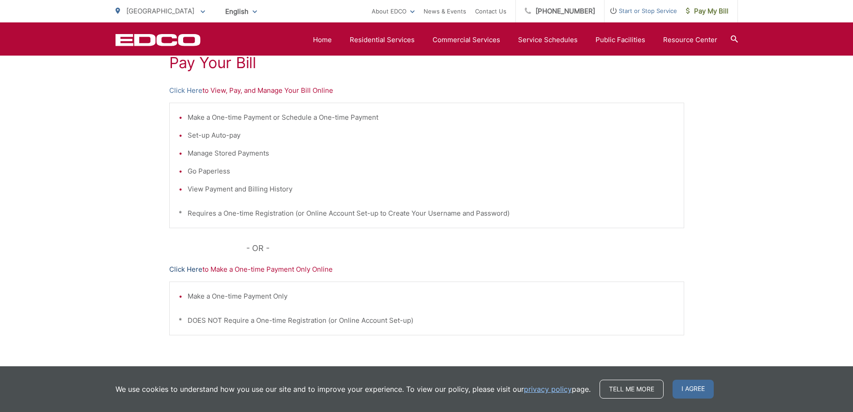 Image resolution: width=853 pixels, height=412 pixels. Describe the element at coordinates (431, 117) in the screenshot. I see `li: Make a One-time Payment or Schedule a One-time Payment` at that location.